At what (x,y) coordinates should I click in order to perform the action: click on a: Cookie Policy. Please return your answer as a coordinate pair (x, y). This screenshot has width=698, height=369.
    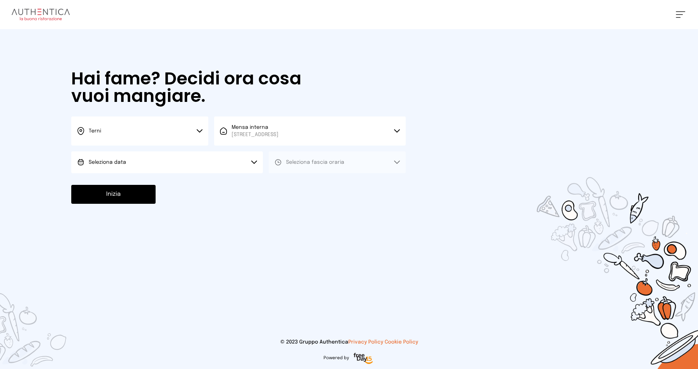
    Looking at the image, I should click on (402, 342).